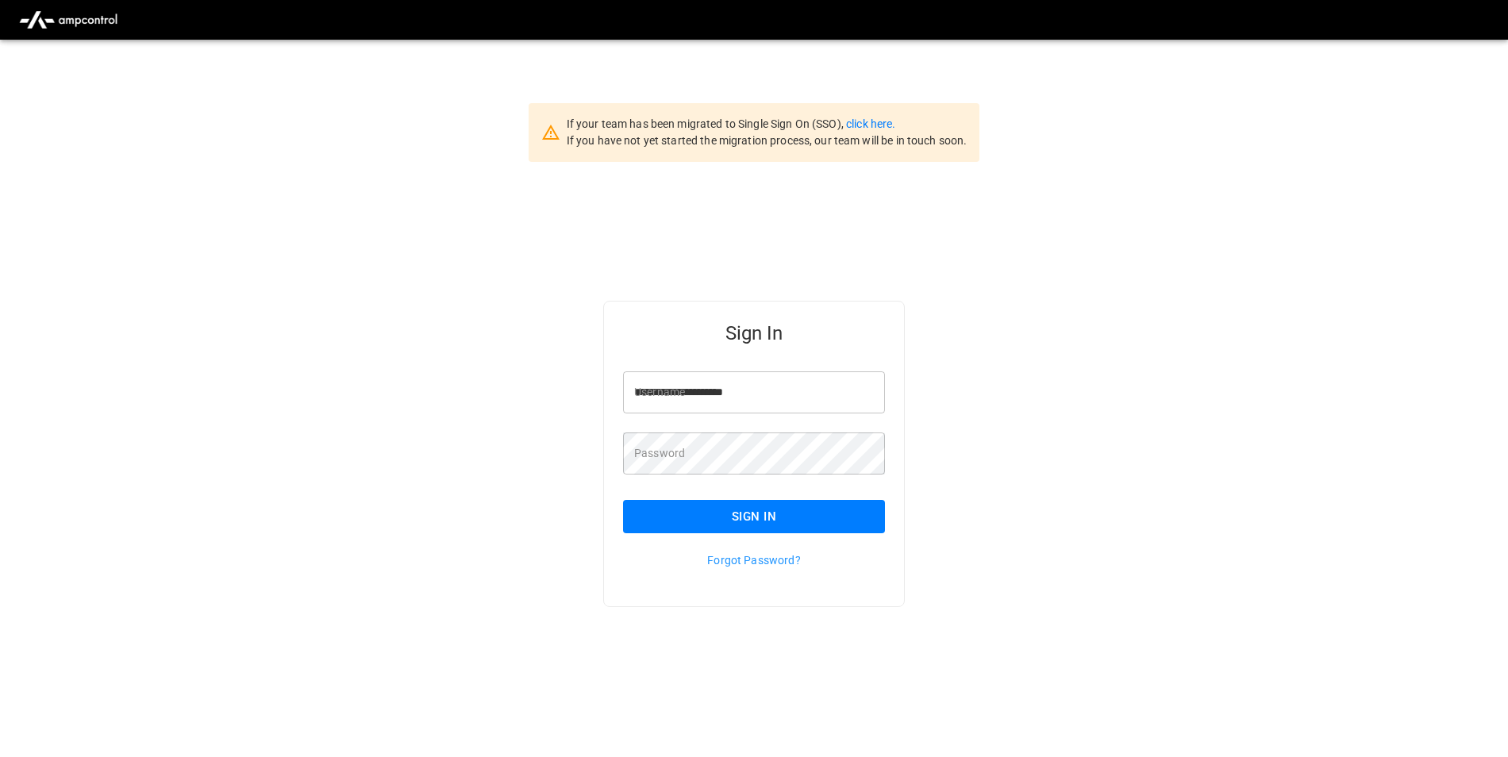 This screenshot has width=1508, height=757. Describe the element at coordinates (706, 124) in the screenshot. I see `span: If your team has been migrated to Single Sign On (SSO),` at that location.